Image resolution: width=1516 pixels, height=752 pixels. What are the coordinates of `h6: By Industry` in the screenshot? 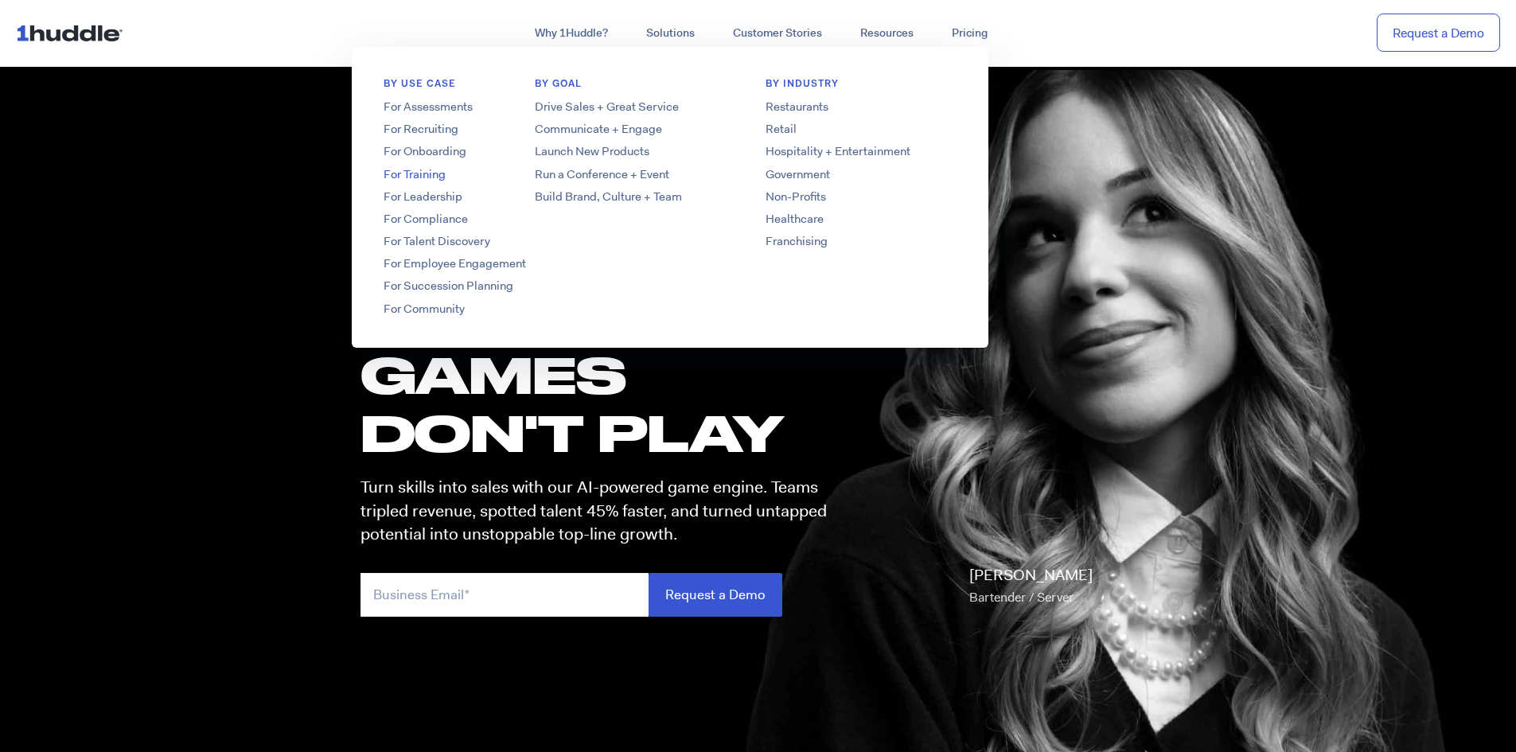 It's located at (861, 88).